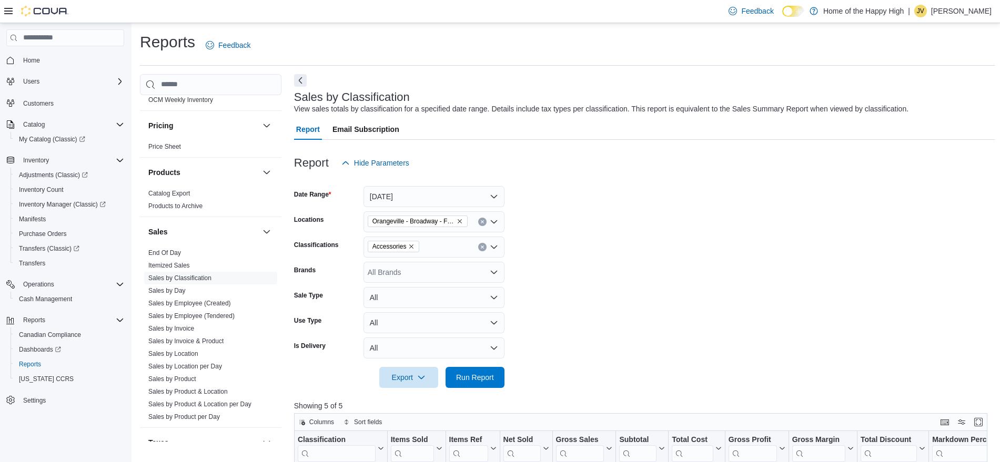 The height and width of the screenshot is (462, 1000). I want to click on h1: Reports, so click(167, 42).